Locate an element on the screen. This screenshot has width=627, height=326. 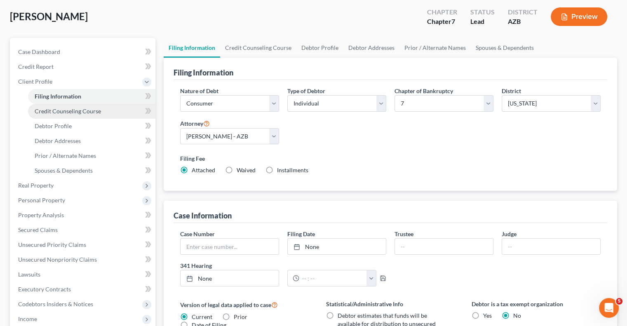
span: Personal Property is located at coordinates (42, 200).